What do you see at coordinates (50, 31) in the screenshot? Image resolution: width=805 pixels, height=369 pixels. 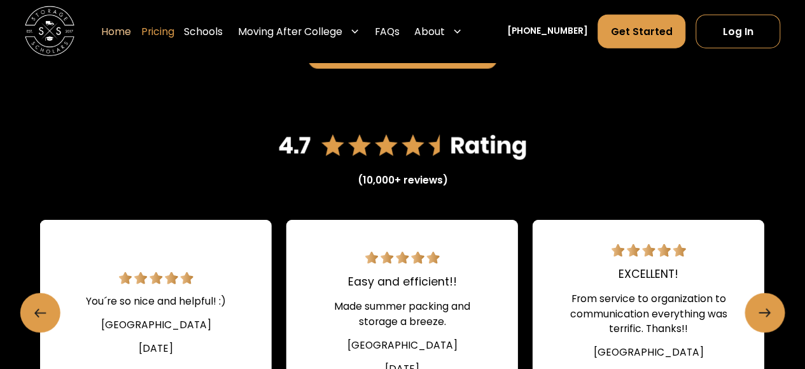 I see `a: home` at bounding box center [50, 31].